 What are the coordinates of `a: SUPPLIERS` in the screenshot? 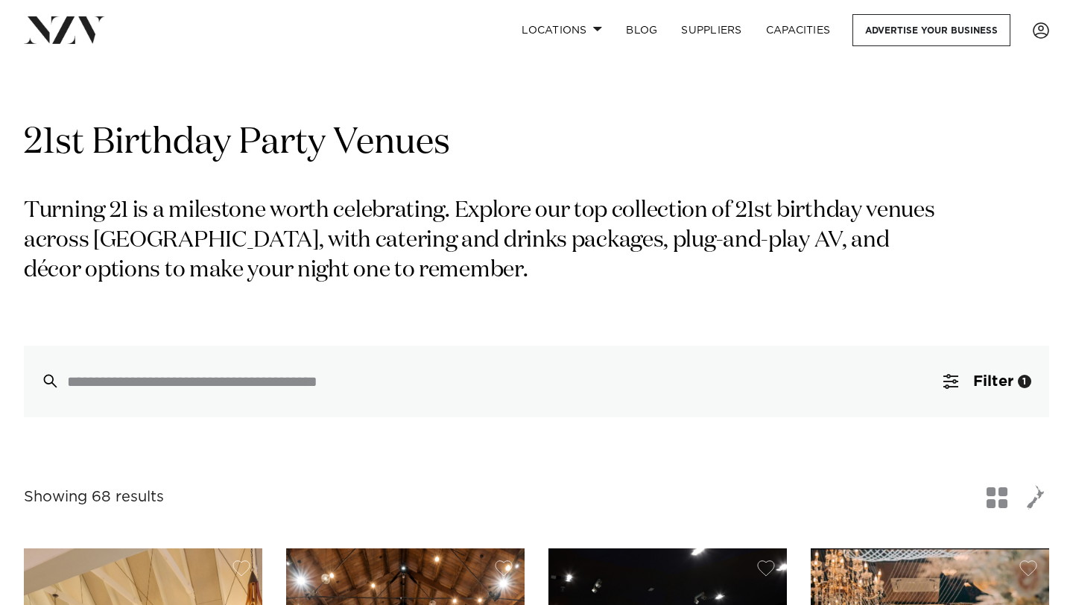 It's located at (711, 30).